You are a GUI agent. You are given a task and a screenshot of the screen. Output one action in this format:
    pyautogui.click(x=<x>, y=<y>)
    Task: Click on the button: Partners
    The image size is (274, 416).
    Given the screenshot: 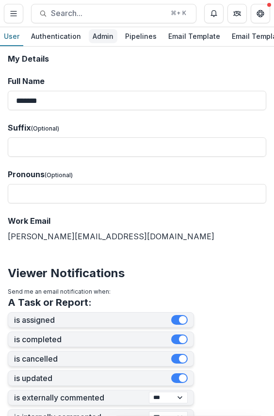 What is the action you would take?
    pyautogui.click(x=238, y=14)
    